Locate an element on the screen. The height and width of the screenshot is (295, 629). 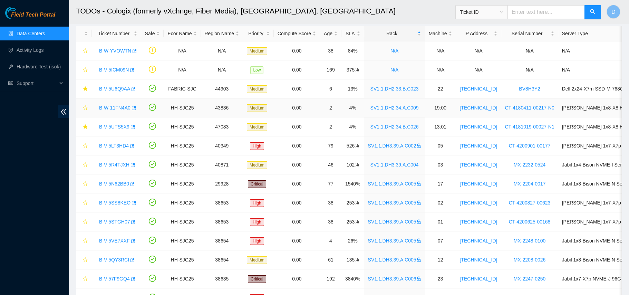
td: 79 is located at coordinates (331, 146).